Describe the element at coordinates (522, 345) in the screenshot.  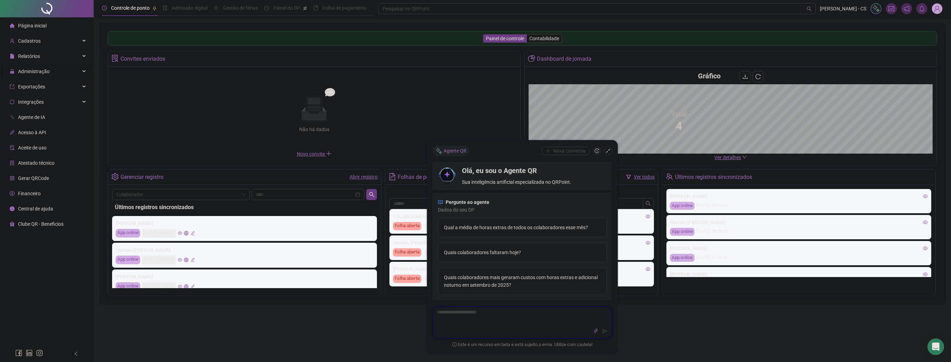
I see `span: Este é um recurso em beta e está sujeito a erros. Utilize com cautela!` at that location.